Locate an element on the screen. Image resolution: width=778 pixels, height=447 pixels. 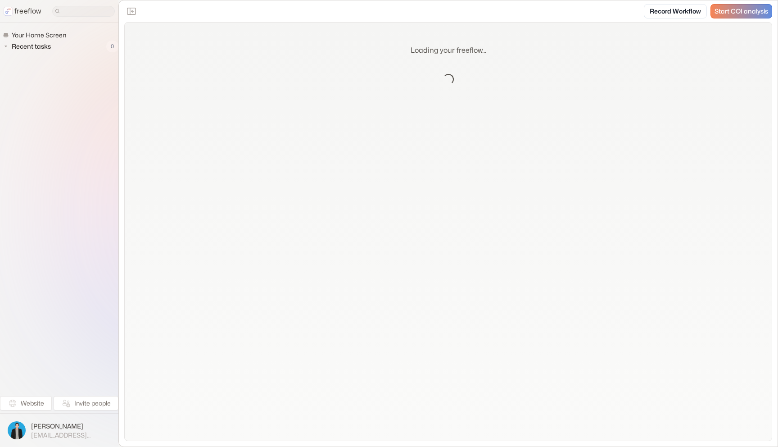
span: Start COI analysis is located at coordinates (741, 11).